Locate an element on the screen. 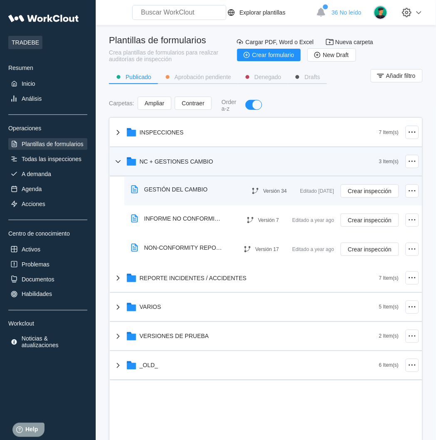 This screenshot has width=436, height=440. a: Plantillas de formularios is located at coordinates (48, 144).